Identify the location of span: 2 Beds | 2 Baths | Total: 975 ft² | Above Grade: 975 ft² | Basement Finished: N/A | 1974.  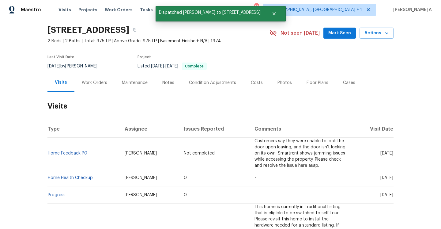
(158, 41).